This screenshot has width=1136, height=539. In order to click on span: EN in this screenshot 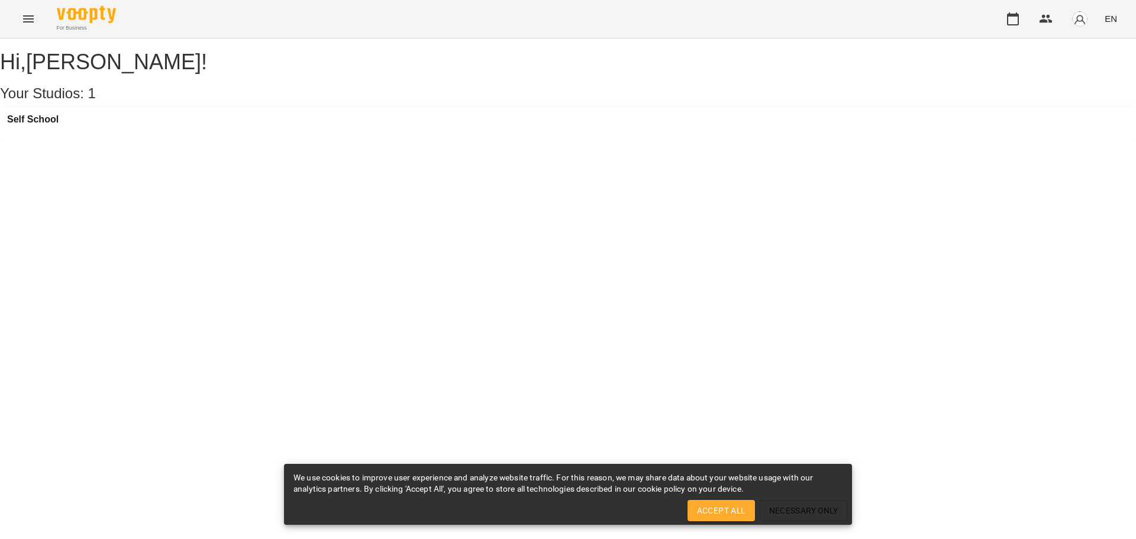, I will do `click(1111, 18)`.